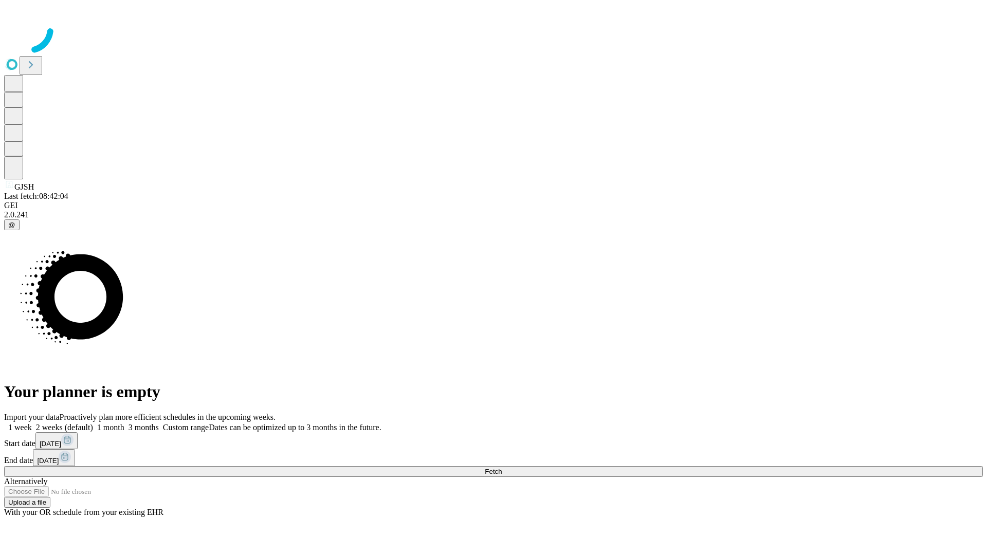  What do you see at coordinates (493, 472) in the screenshot?
I see `span: Fetch` at bounding box center [493, 472].